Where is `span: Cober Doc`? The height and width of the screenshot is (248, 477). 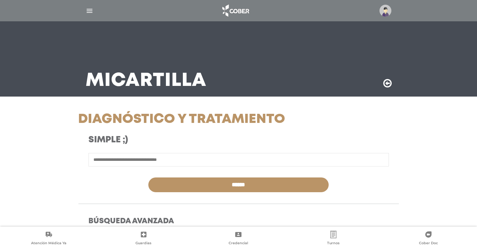 span: Cober Doc is located at coordinates (429, 244).